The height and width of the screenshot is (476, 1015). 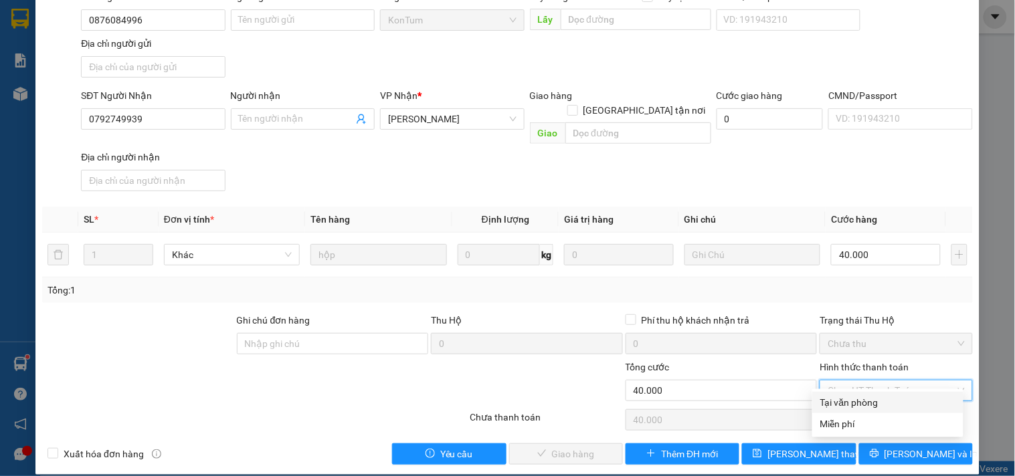 I want to click on span: Giá trị hàng, so click(x=589, y=219).